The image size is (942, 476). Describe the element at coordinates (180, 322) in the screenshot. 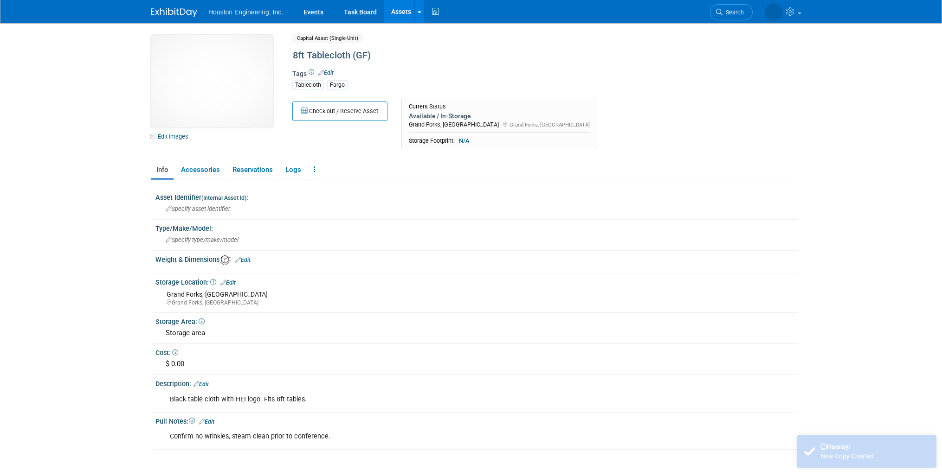

I see `span: Storage Area:` at that location.